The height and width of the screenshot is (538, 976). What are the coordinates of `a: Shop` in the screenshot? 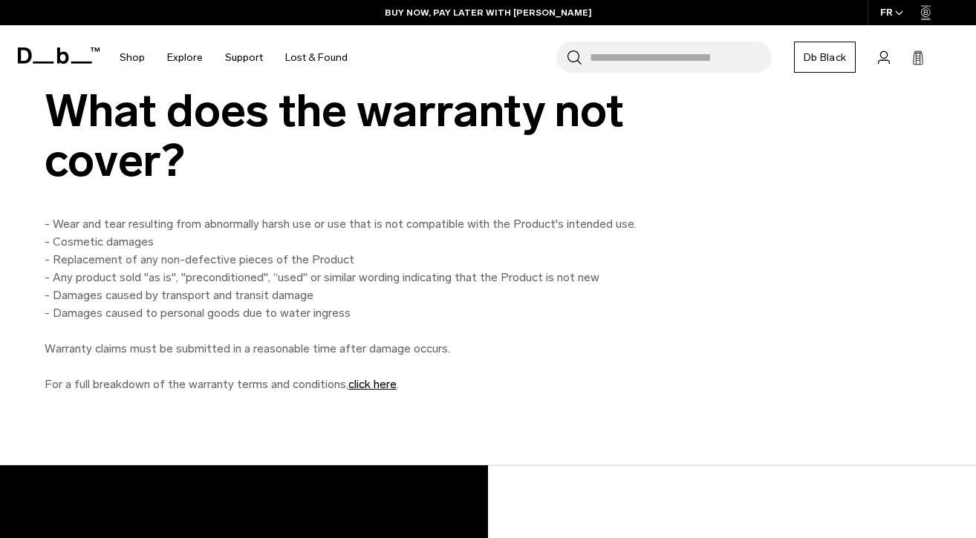 It's located at (132, 57).